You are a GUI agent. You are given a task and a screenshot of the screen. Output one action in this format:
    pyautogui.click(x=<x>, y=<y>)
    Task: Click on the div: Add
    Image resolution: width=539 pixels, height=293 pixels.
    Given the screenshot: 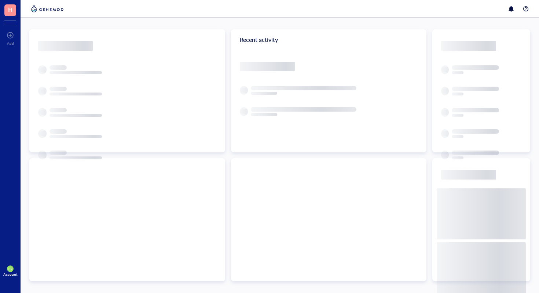 What is the action you would take?
    pyautogui.click(x=10, y=43)
    